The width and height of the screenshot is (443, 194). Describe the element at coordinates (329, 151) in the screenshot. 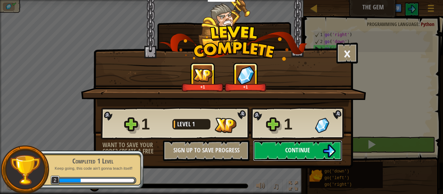

I see `img: Continue` at that location.